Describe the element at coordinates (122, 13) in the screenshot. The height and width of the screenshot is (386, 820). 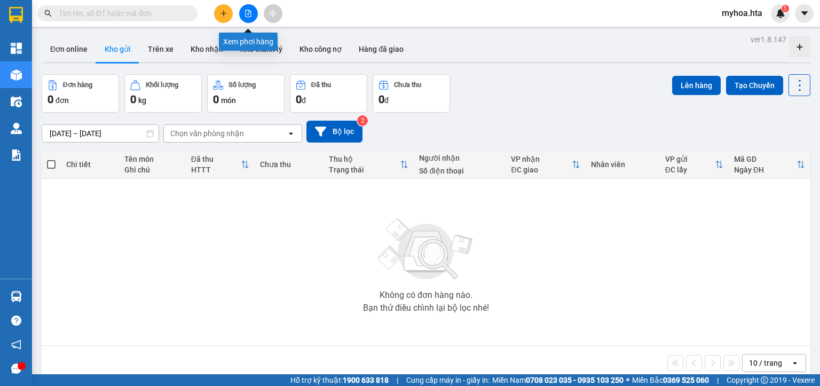
I see `input: Tìm tên, số ĐT hoặc mã đơn` at that location.